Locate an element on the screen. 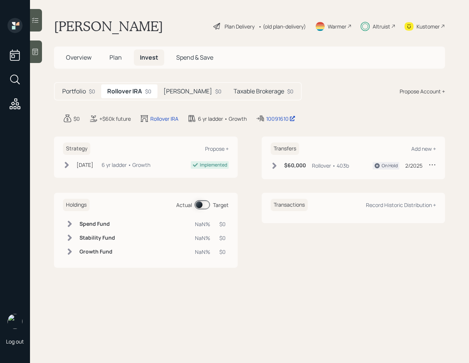 The height and width of the screenshot is (363, 469). div: Add new + is located at coordinates (423, 148).